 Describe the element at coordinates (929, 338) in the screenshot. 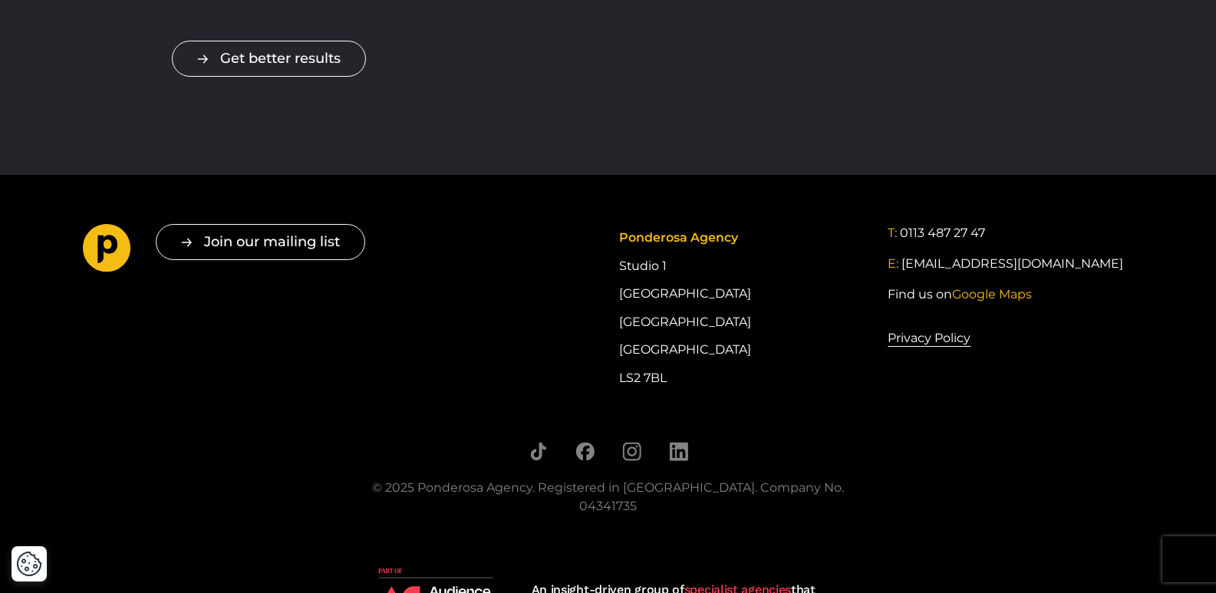

I see `a: Privacy Policy` at that location.